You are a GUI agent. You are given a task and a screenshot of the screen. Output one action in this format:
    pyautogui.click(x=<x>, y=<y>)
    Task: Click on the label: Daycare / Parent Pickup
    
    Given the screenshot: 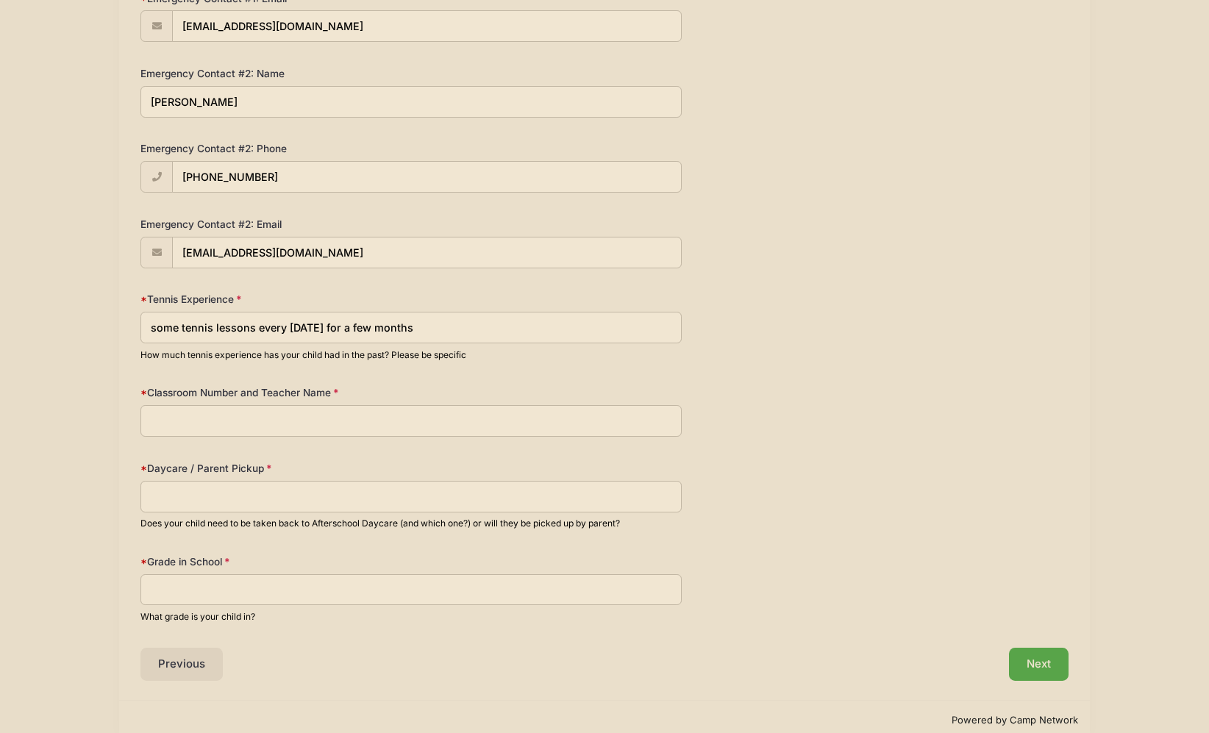 What is the action you would take?
    pyautogui.click(x=295, y=468)
    